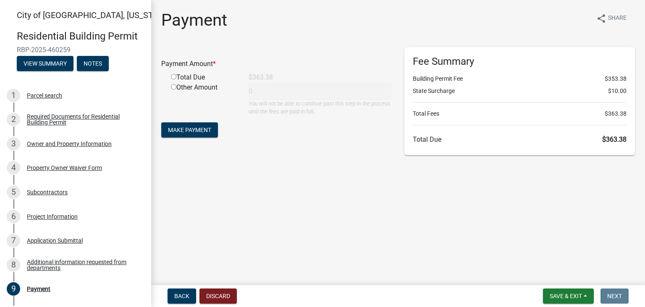  I want to click on button: Save & Exit, so click(568, 296).